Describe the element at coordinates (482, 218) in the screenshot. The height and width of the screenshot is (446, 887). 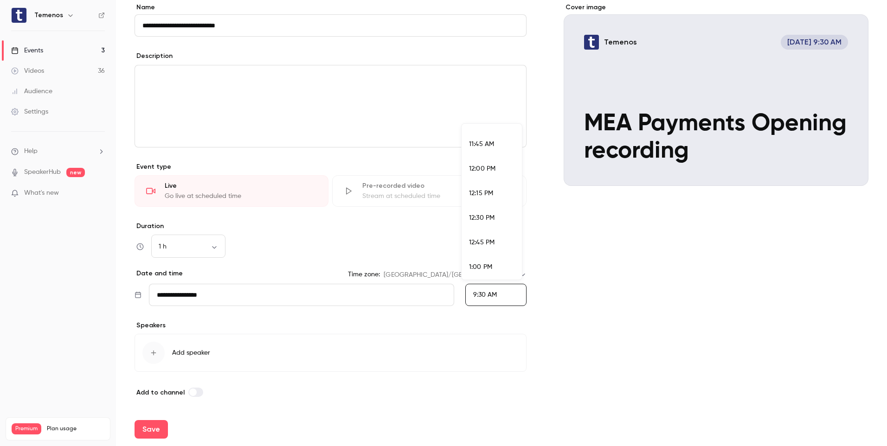
I see `span: 12:30 PM` at that location.